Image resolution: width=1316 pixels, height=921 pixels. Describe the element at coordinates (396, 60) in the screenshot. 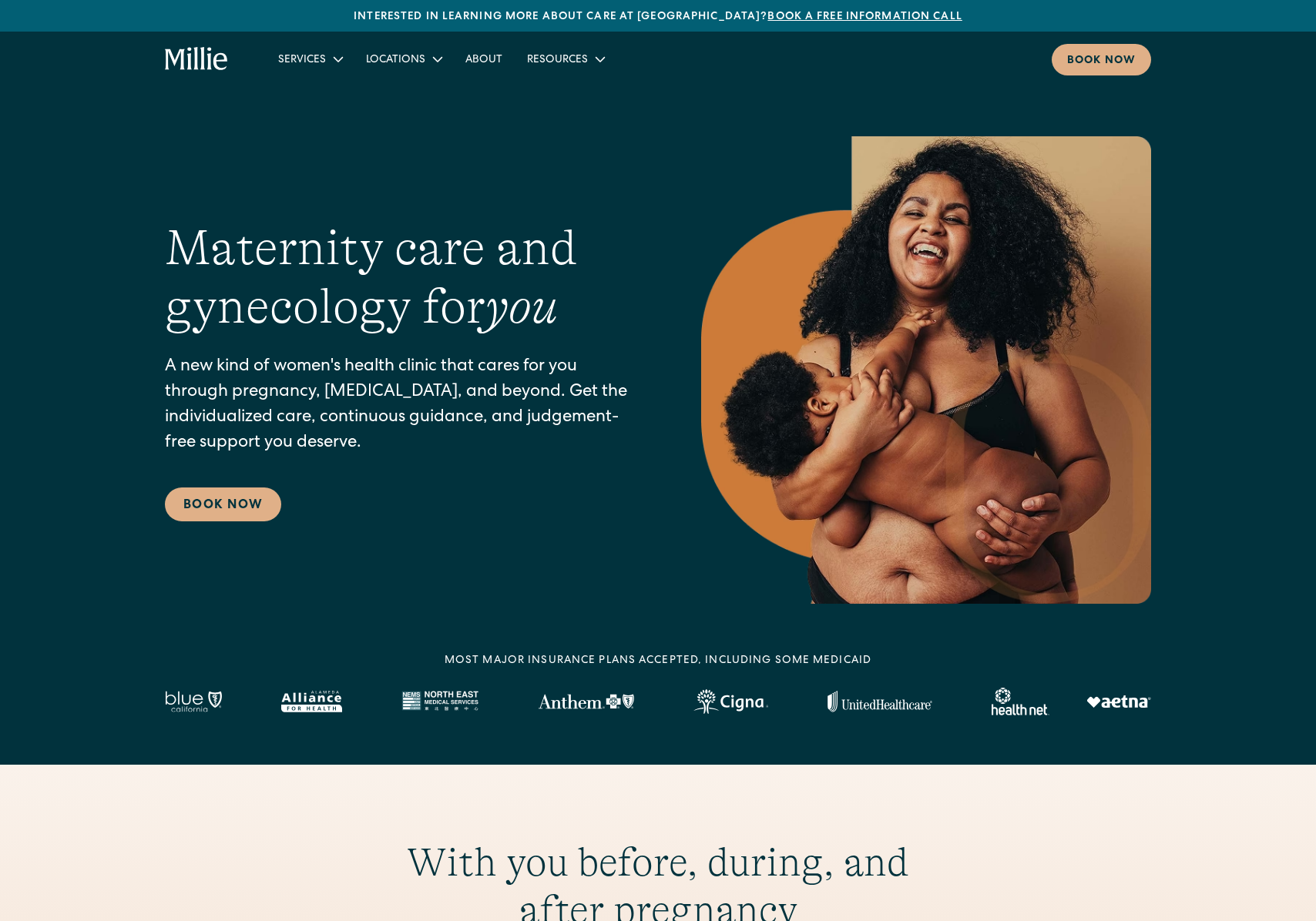

I see `div: Locations` at that location.